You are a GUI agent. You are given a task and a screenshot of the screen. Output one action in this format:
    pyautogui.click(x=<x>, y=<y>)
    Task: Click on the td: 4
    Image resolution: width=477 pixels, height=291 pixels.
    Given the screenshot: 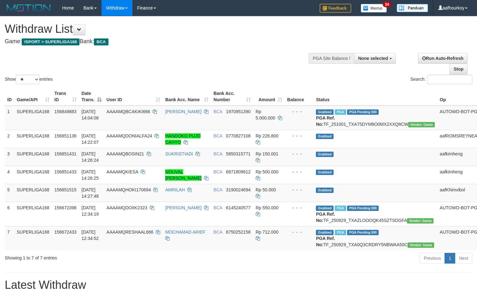 What is the action you would take?
    pyautogui.click(x=9, y=175)
    